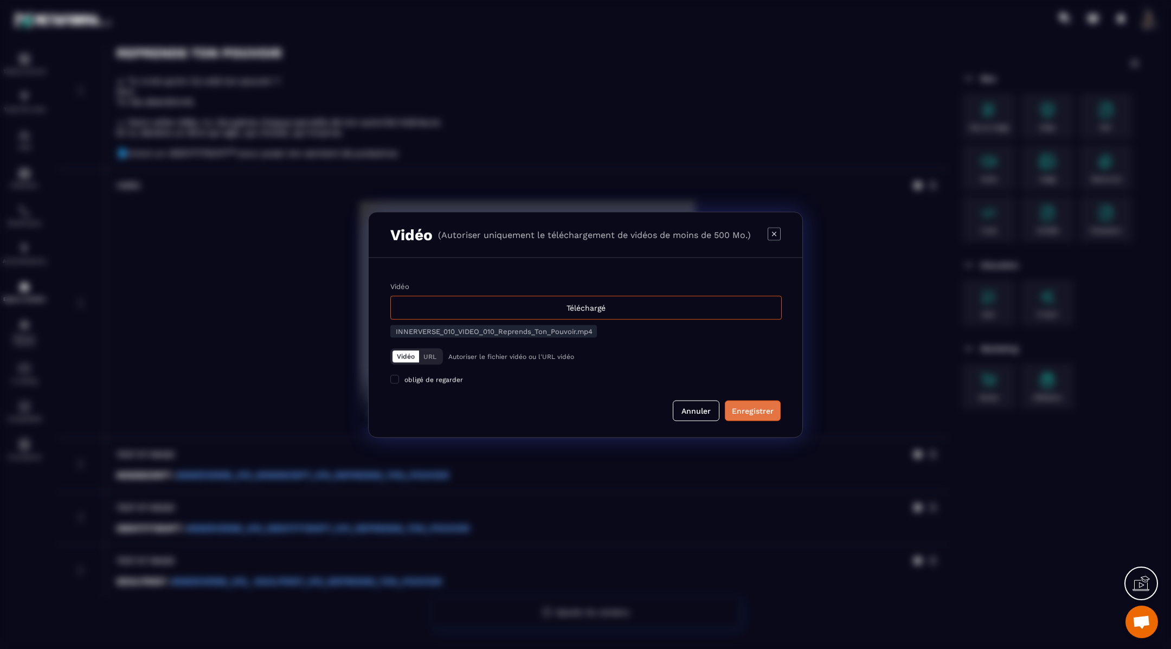  Describe the element at coordinates (511, 356) in the screenshot. I see `p: Autoriser le fichier vidéo ou l'URL vidéo` at that location.